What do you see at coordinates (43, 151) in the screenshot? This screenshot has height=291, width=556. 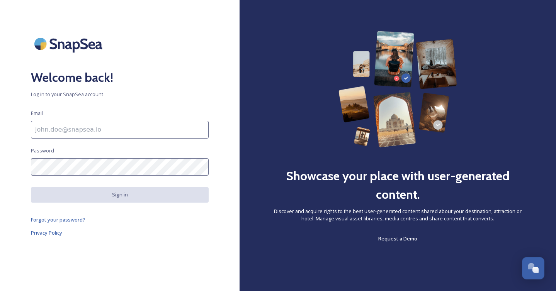 I see `span: Password` at bounding box center [43, 151].